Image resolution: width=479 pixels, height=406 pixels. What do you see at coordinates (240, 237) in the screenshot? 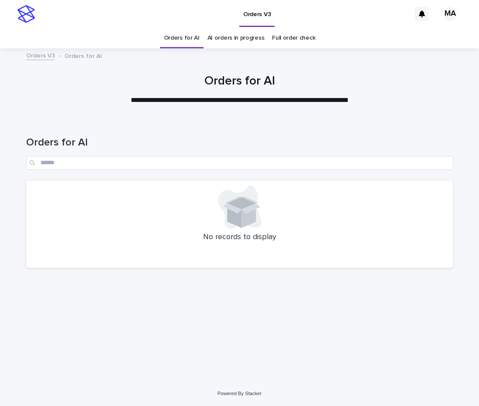
I see `p: No records to display` at bounding box center [240, 237].